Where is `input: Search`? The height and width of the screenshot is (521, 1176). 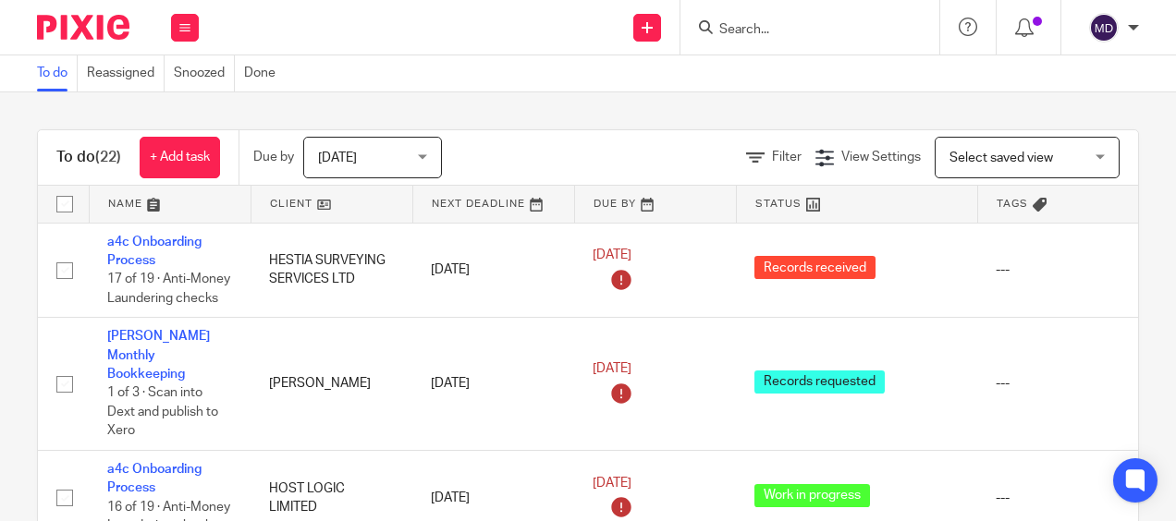
input: Search is located at coordinates (801, 31).